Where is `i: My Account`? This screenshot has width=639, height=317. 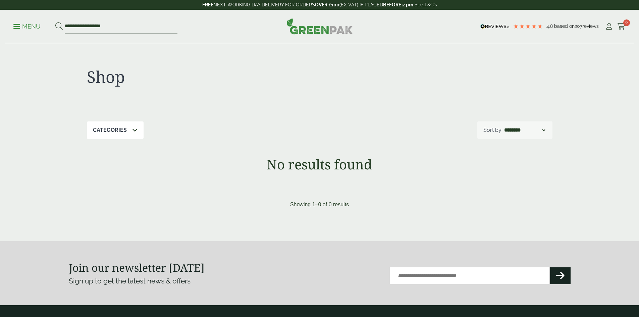 i: My Account is located at coordinates (608, 26).